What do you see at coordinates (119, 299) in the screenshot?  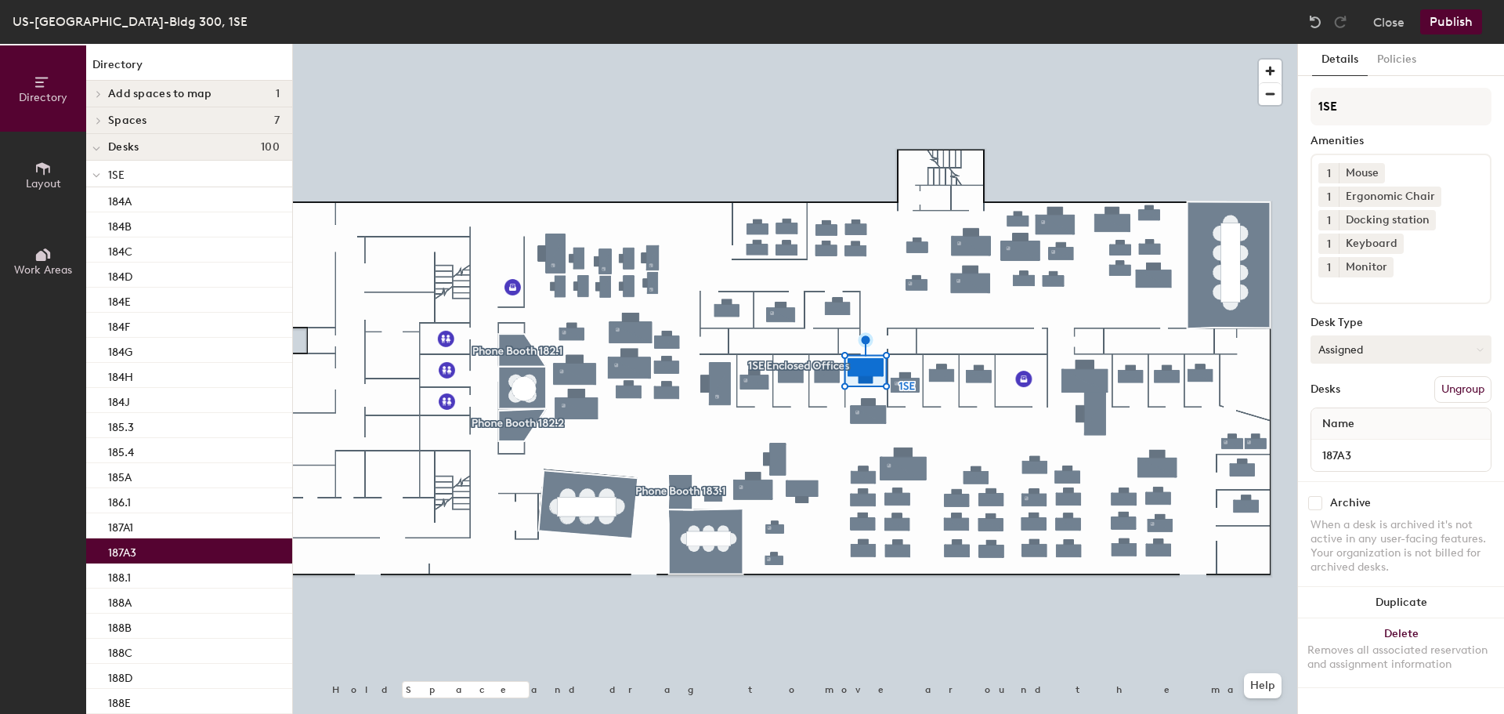 I see `p: 184E` at bounding box center [119, 299].